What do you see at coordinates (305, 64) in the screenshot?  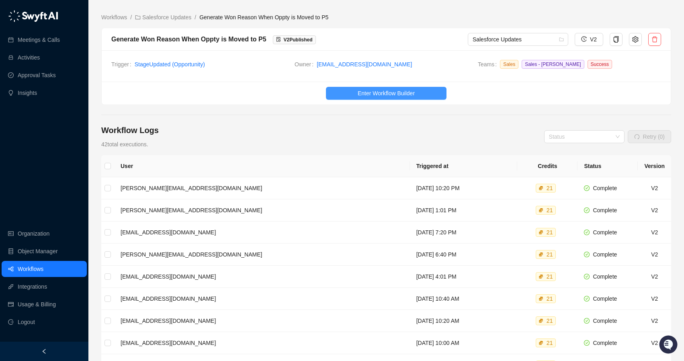 I see `span: Owner` at bounding box center [305, 64].